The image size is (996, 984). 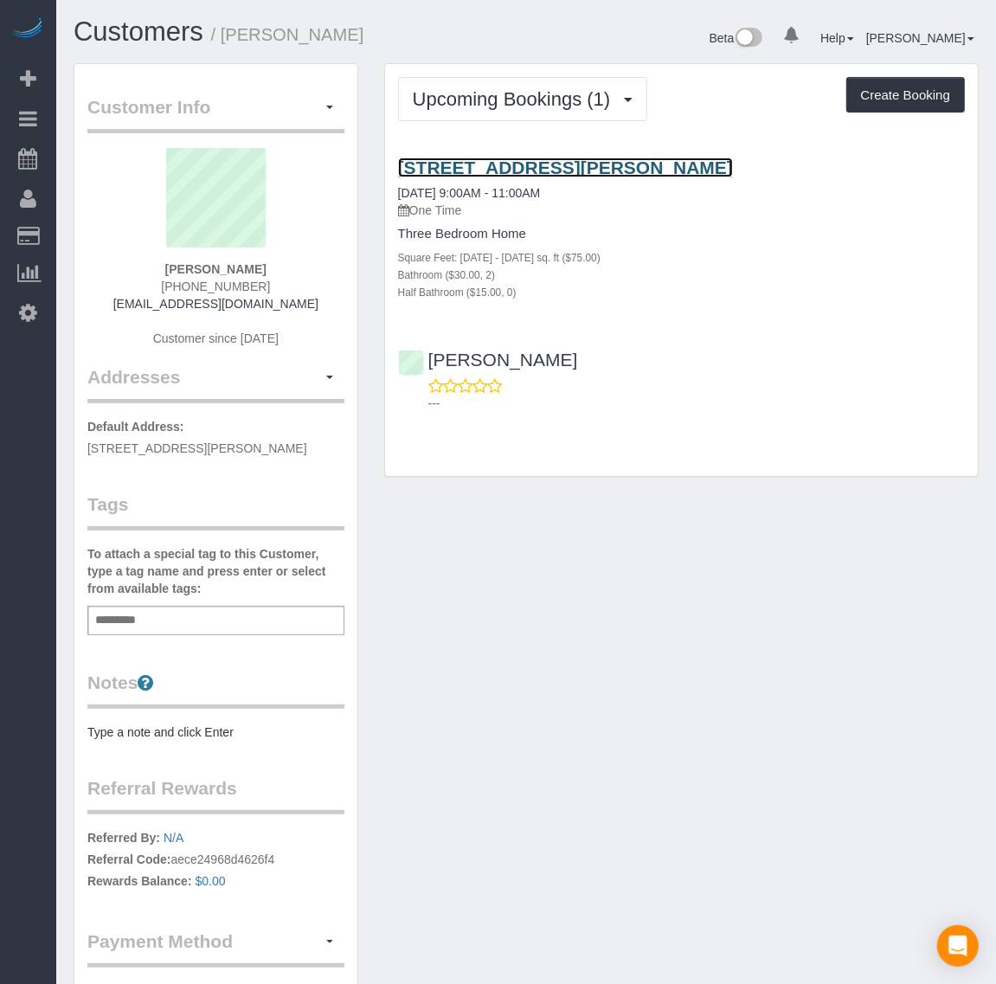 What do you see at coordinates (139, 881) in the screenshot?
I see `label: Rewards Balance:` at bounding box center [139, 881].